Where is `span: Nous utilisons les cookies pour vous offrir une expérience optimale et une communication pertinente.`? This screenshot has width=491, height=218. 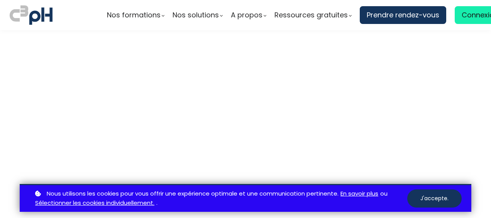
span: Nous utilisons les cookies pour vous offrir une expérience optimale et une communication pertinente. is located at coordinates (193, 193).